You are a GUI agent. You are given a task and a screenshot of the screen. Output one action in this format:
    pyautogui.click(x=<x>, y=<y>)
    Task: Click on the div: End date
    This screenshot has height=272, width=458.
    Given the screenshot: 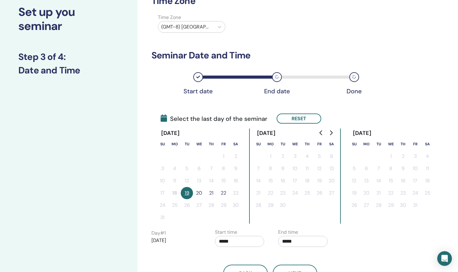 What is the action you would take?
    pyautogui.click(x=277, y=91)
    